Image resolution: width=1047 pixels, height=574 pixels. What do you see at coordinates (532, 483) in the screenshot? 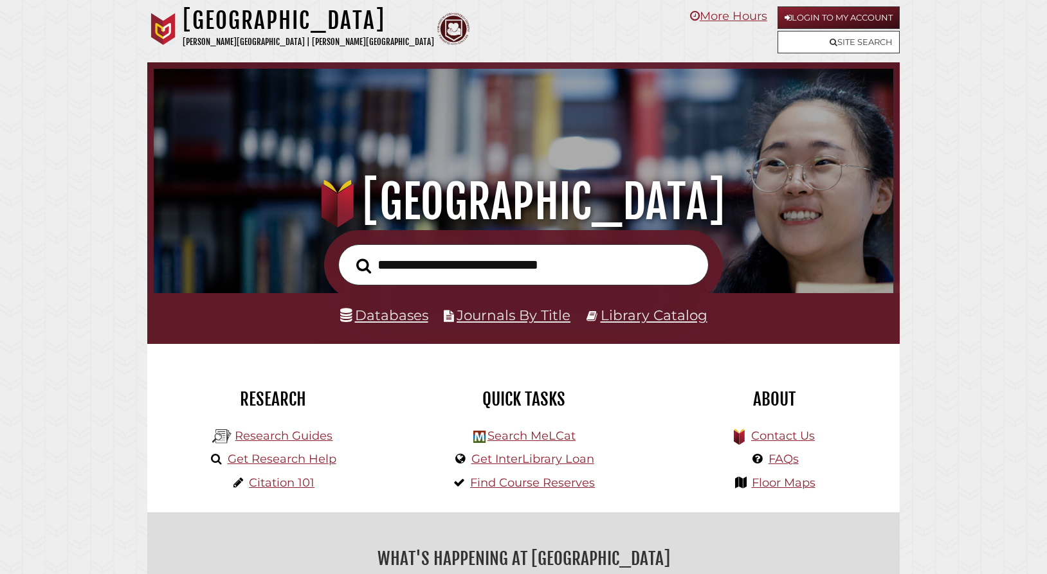
I see `a: Find Course Reserves` at bounding box center [532, 483].